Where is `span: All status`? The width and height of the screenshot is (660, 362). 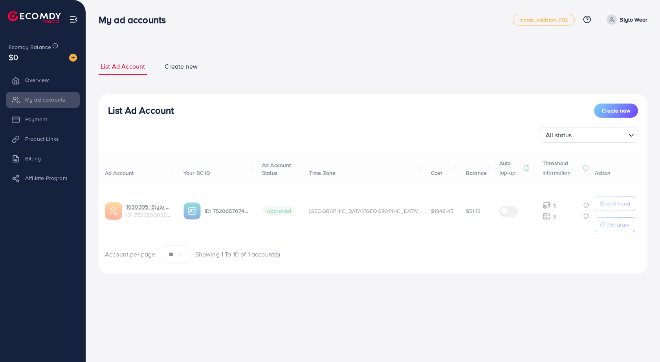 span: All status is located at coordinates (558, 135).